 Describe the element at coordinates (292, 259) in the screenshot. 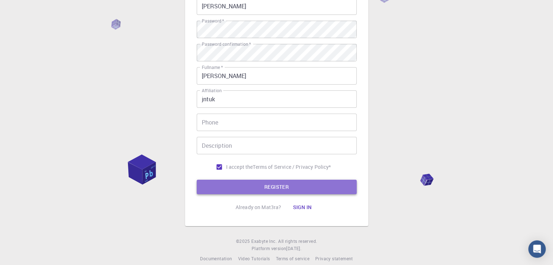

I see `span: Terms of service` at that location.